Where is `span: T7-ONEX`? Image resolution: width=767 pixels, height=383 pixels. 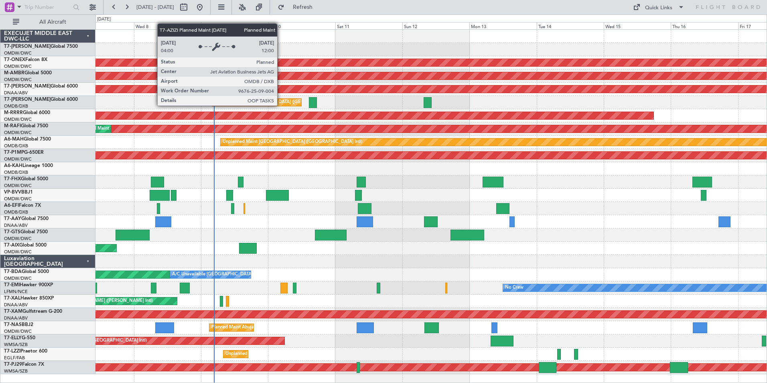
span: T7-ONEX is located at coordinates (14, 60).